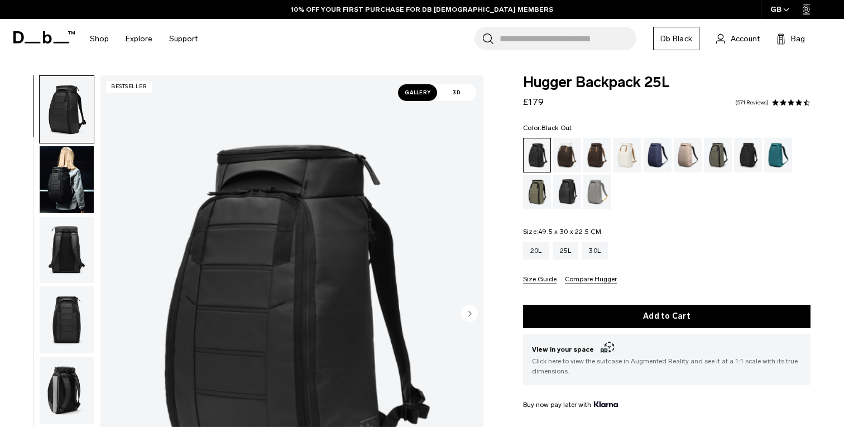  I want to click on button: Compare Hugger, so click(591, 280).